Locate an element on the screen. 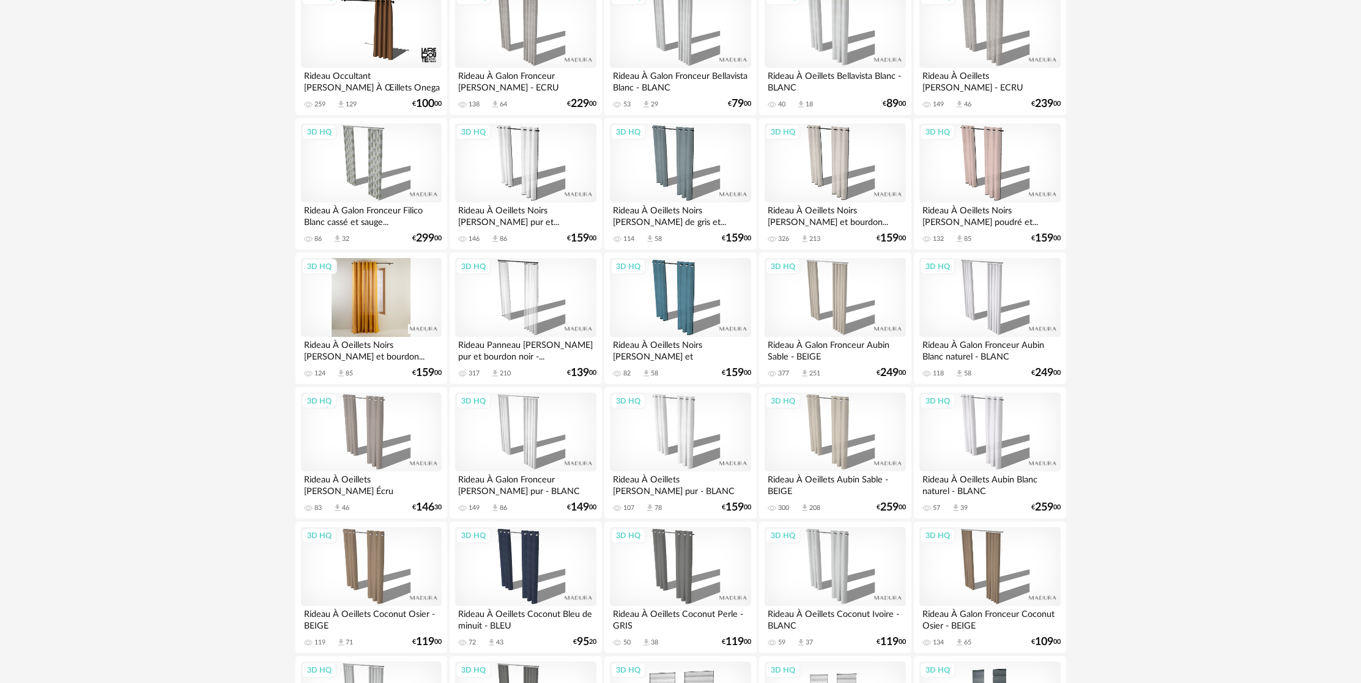  div: 146 is located at coordinates (474, 239).